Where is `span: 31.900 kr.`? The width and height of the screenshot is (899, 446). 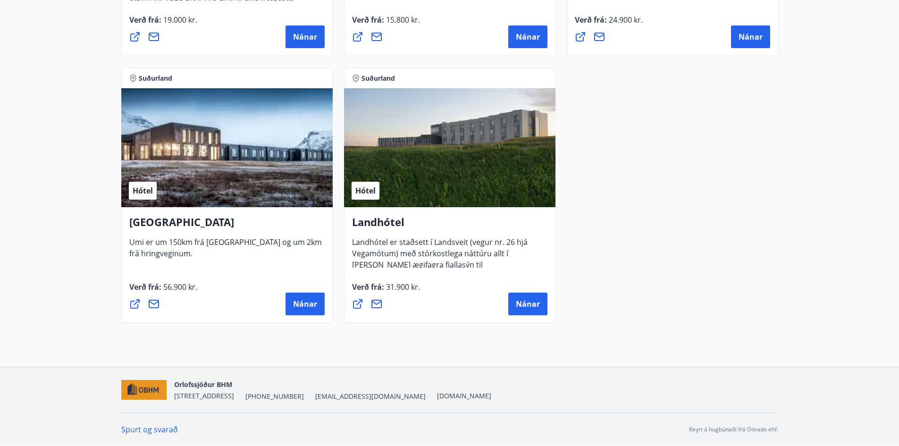
span: 31.900 kr. is located at coordinates (402, 287).